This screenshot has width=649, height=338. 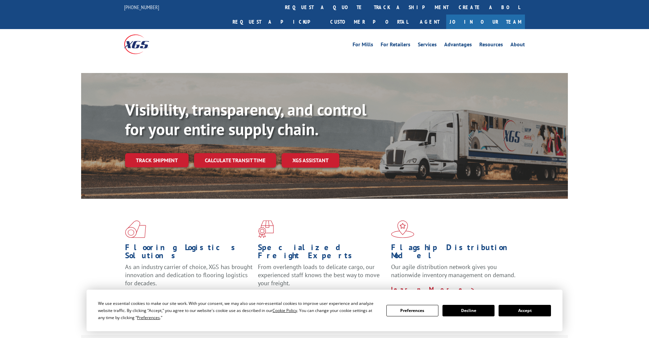 What do you see at coordinates (395, 46) in the screenshot?
I see `a: For Retailers` at bounding box center [395, 46].